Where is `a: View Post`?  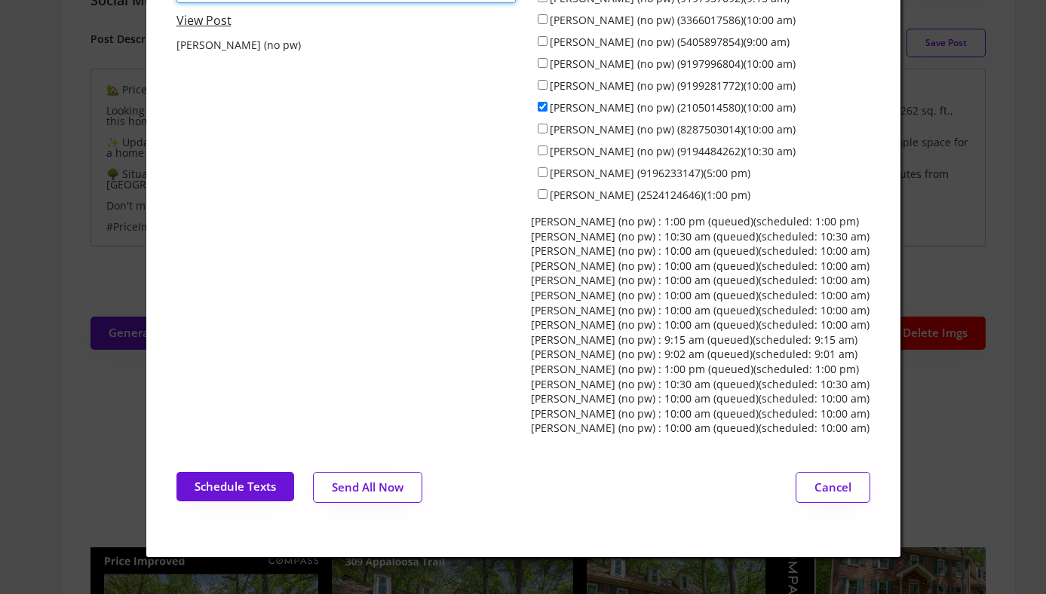 a: View Post is located at coordinates (204, 20).